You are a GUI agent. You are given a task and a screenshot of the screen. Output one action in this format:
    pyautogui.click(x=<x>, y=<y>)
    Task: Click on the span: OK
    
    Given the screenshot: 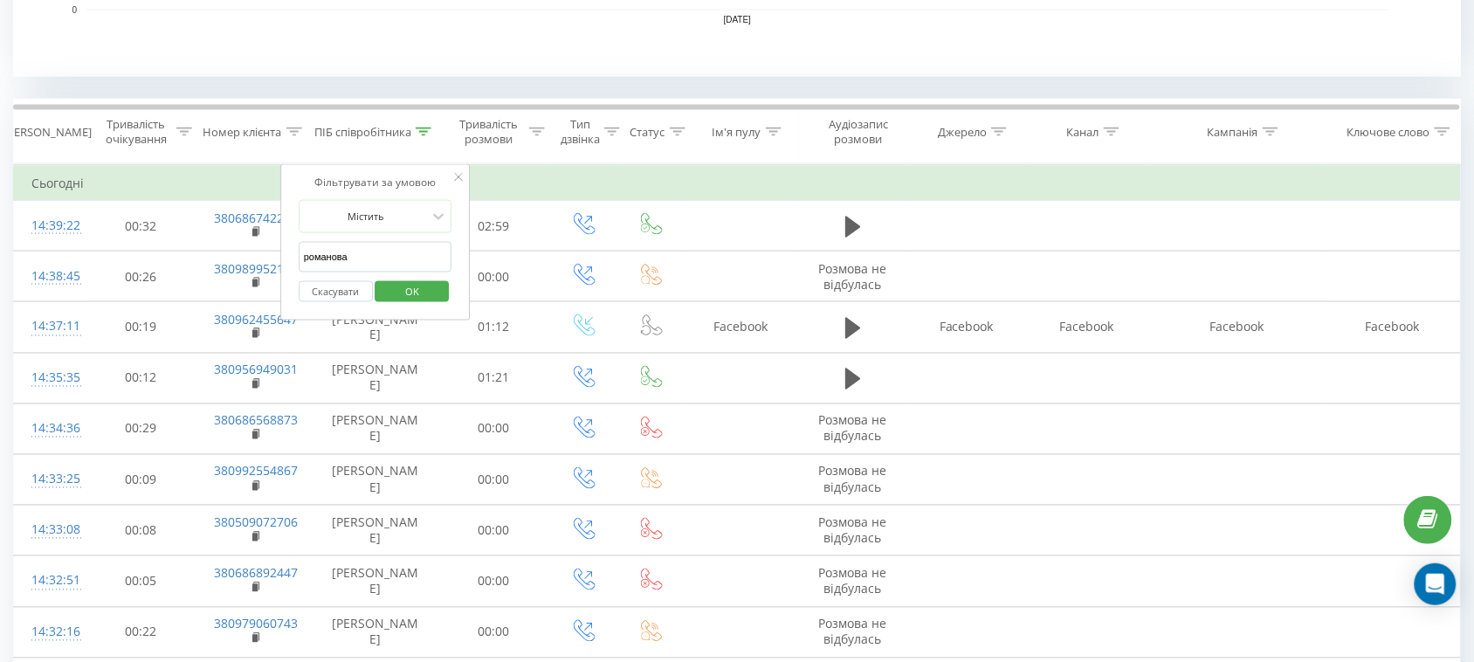 What is the action you would take?
    pyautogui.click(x=412, y=291)
    